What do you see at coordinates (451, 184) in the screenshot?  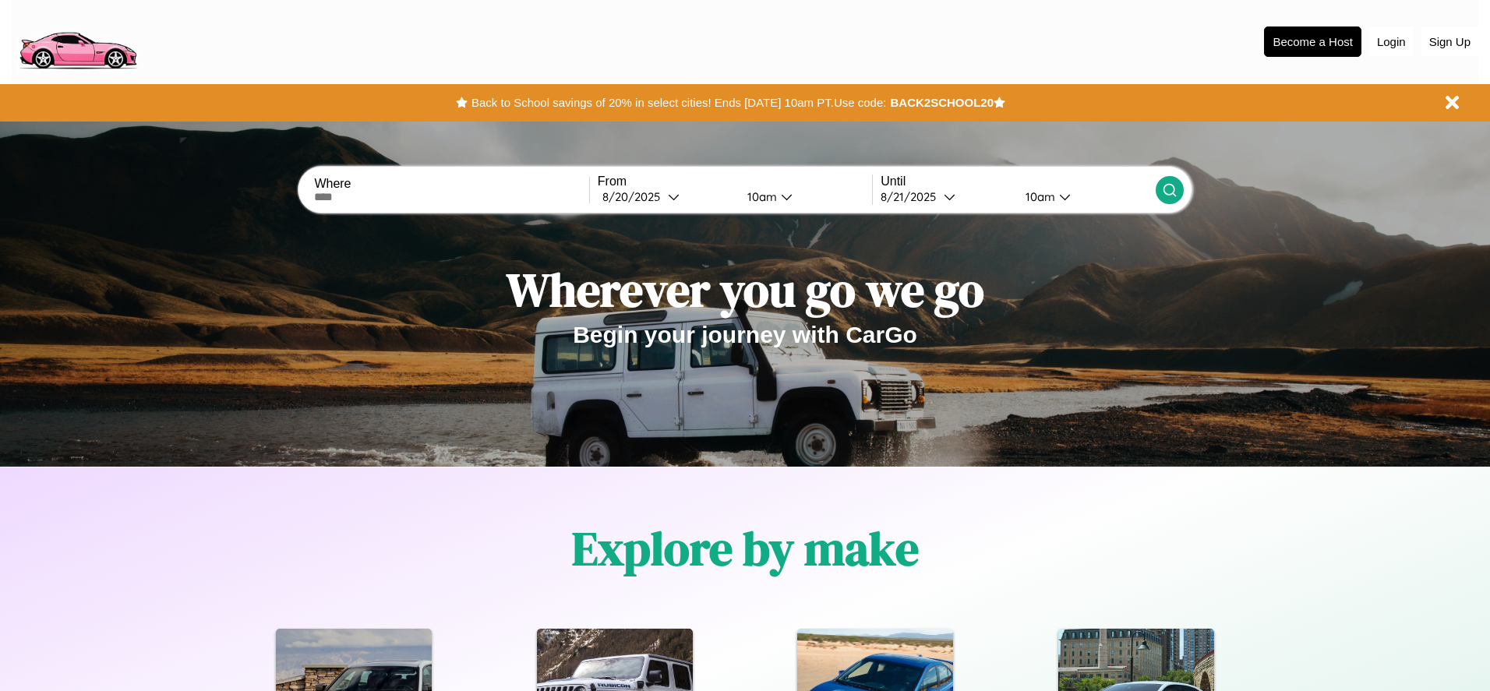 I see `label: Where` at bounding box center [451, 184].